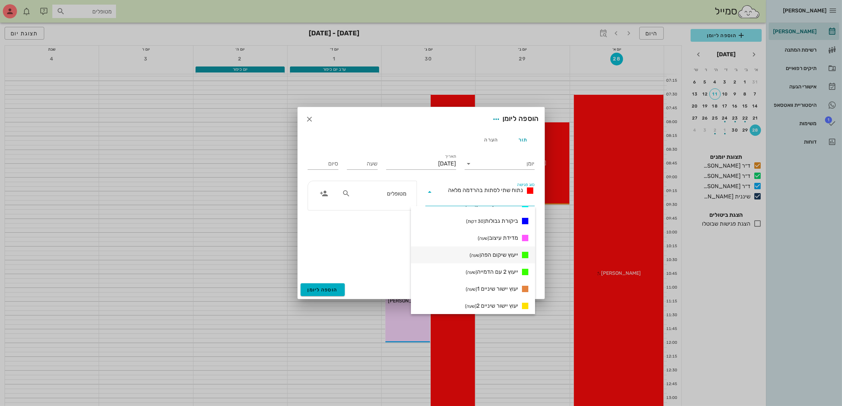 Image resolution: width=842 pixels, height=406 pixels. I want to click on span: נתוח שתי לסתות בהרדמה מלאה, so click(486, 190).